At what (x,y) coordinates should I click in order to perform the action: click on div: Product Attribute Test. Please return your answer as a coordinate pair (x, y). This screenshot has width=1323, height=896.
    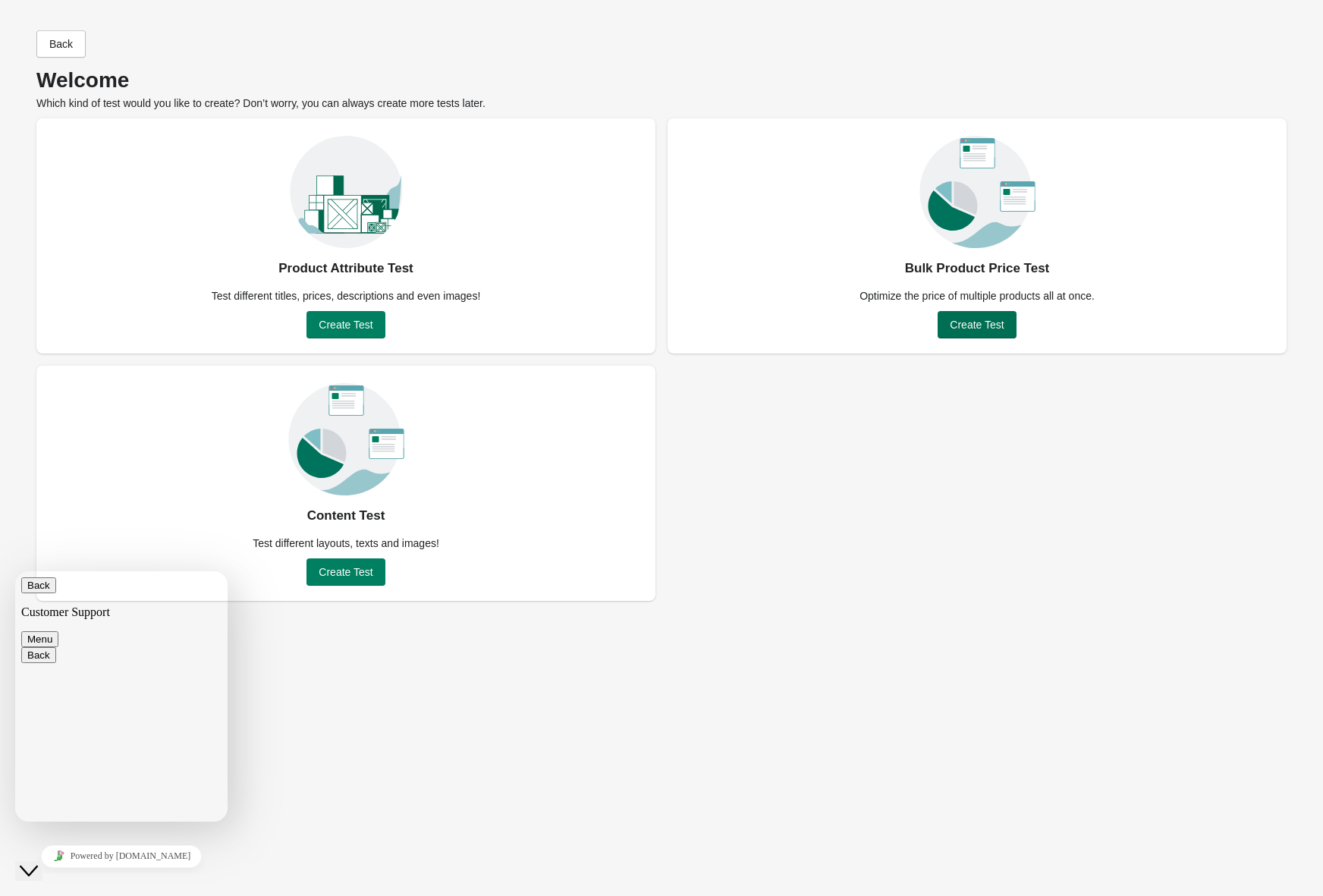
    Looking at the image, I should click on (346, 269).